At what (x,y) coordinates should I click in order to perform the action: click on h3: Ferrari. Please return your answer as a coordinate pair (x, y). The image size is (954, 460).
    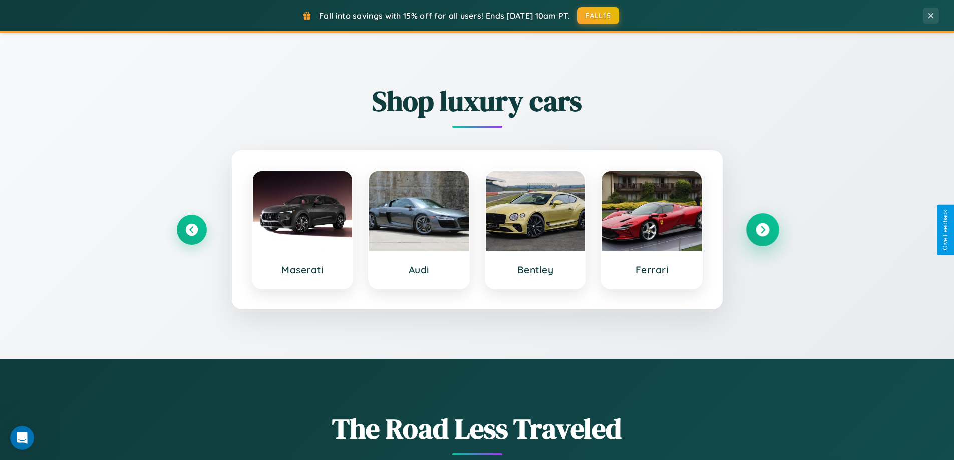
    Looking at the image, I should click on (652, 270).